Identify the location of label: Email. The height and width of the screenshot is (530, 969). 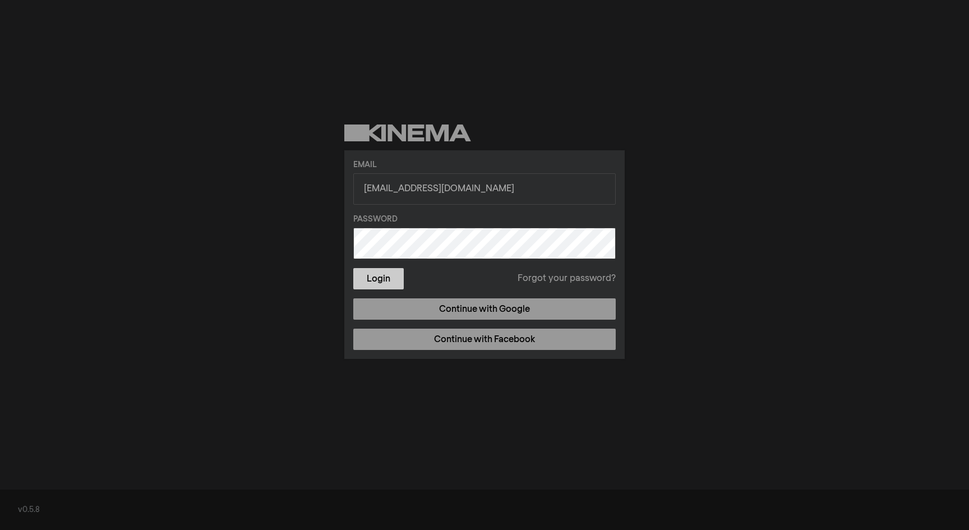
(485, 165).